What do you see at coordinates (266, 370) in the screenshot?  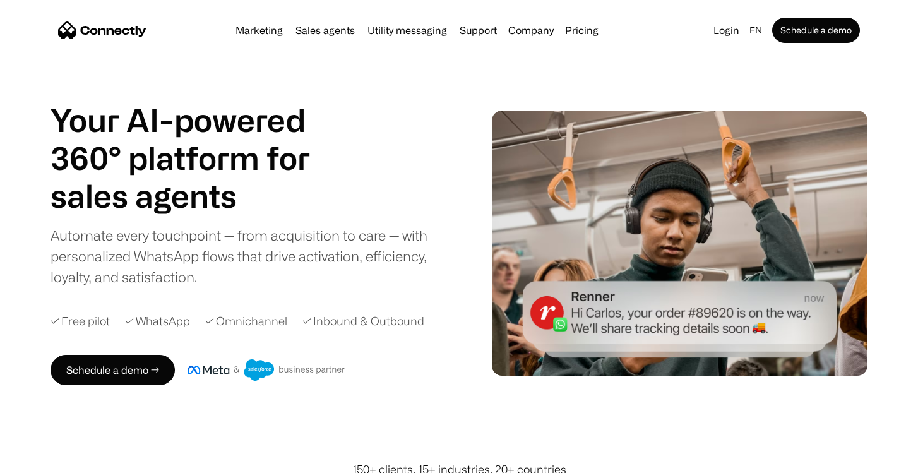 I see `img: Meta and Salesforce business partner badge.` at bounding box center [266, 370].